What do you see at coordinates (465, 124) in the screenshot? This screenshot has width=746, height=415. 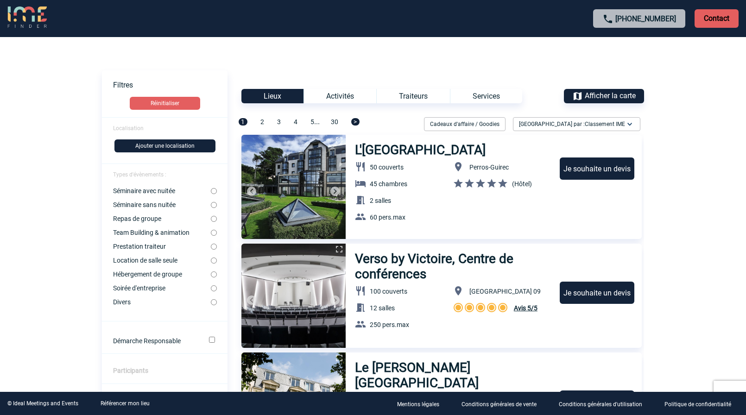 I see `div: Cadeaux d'affaire / Goodies` at bounding box center [465, 124].